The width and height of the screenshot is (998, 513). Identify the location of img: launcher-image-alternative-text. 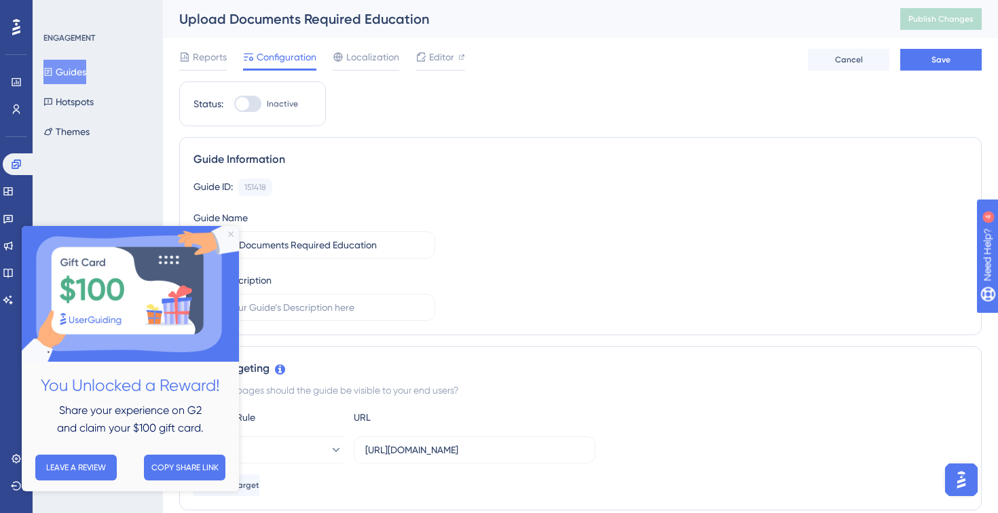
(20, 20).